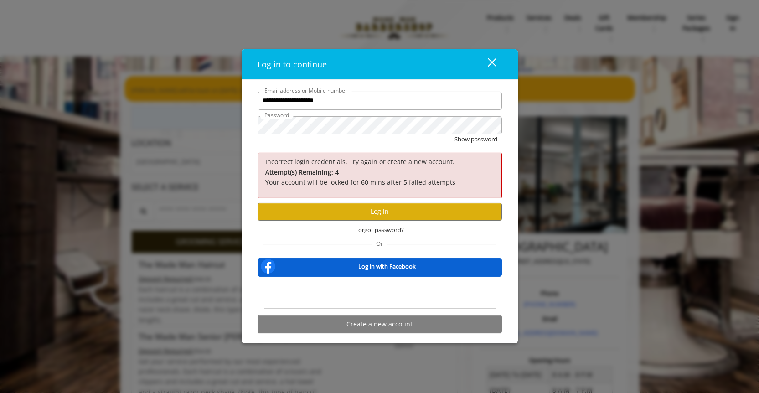 This screenshot has height=393, width=759. I want to click on img: facebook-logo, so click(268, 266).